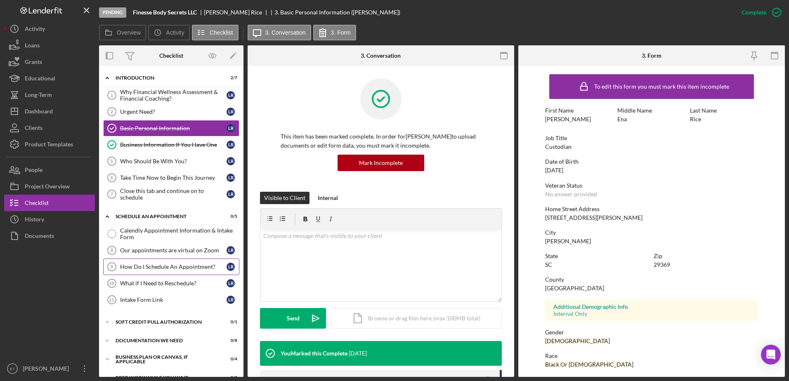  What do you see at coordinates (173, 267) in the screenshot?
I see `div: How Do I Schedule An Appointment?` at bounding box center [173, 267].